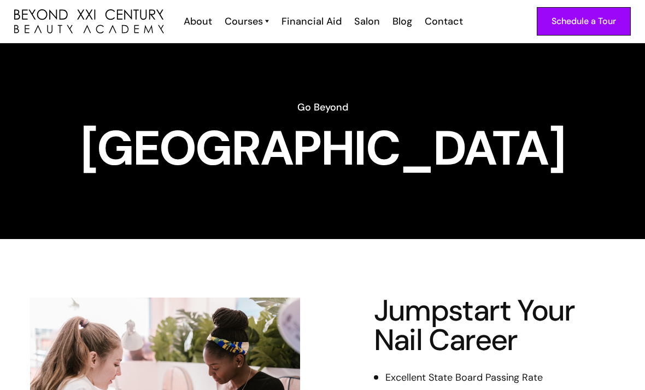 The width and height of the screenshot is (645, 390). What do you see at coordinates (312, 21) in the screenshot?
I see `div: Financial Aid` at bounding box center [312, 21].